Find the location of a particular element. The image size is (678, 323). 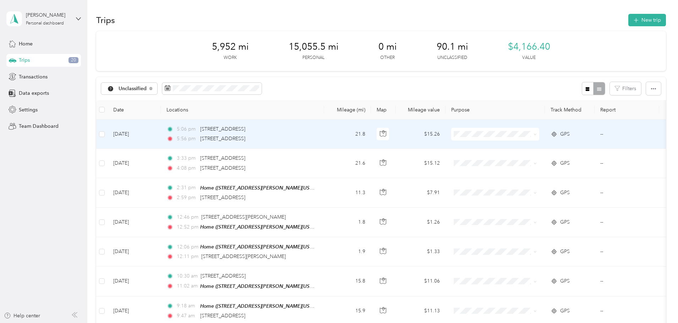

span: 0 mi is located at coordinates (388, 47).